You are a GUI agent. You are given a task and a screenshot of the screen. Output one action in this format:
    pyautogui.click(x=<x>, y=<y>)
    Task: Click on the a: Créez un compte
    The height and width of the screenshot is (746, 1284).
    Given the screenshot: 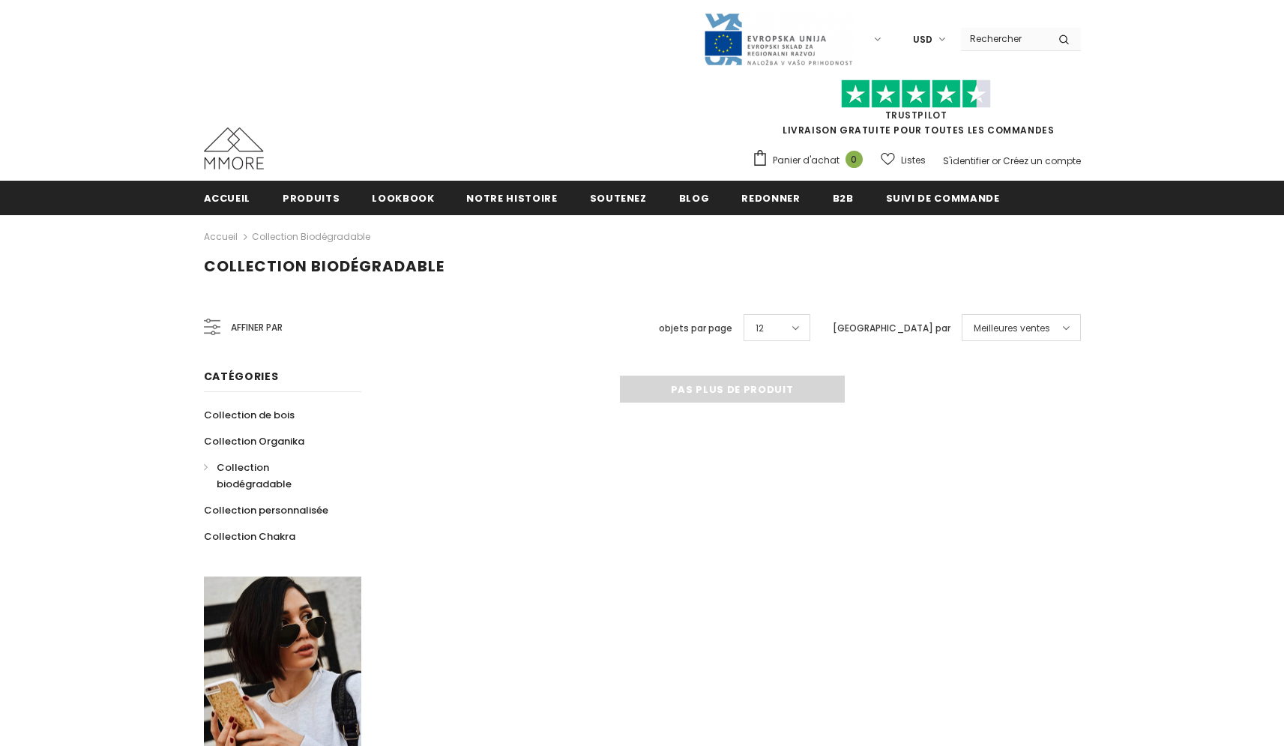 What is the action you would take?
    pyautogui.click(x=1042, y=160)
    